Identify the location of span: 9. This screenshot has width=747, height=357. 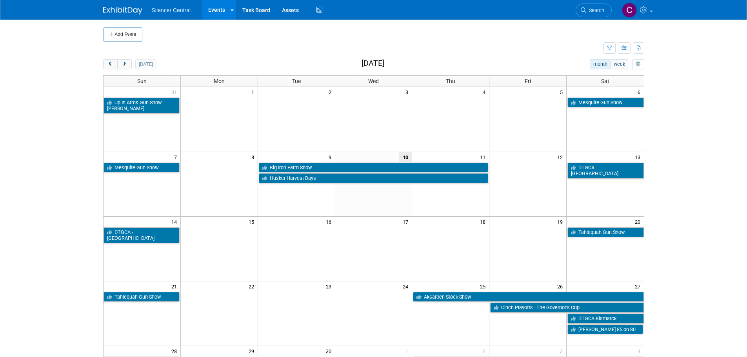
(331, 157).